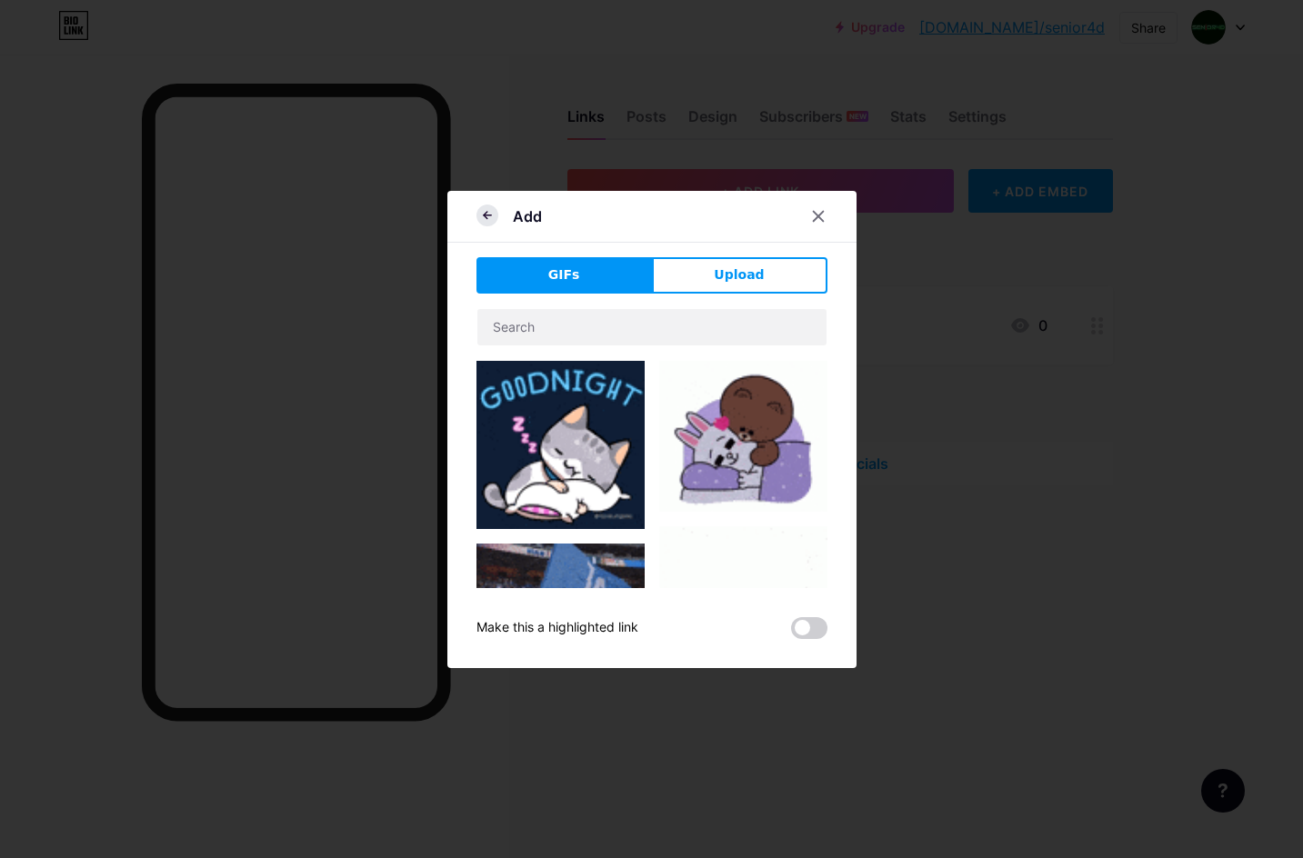  I want to click on span: Upload, so click(738, 275).